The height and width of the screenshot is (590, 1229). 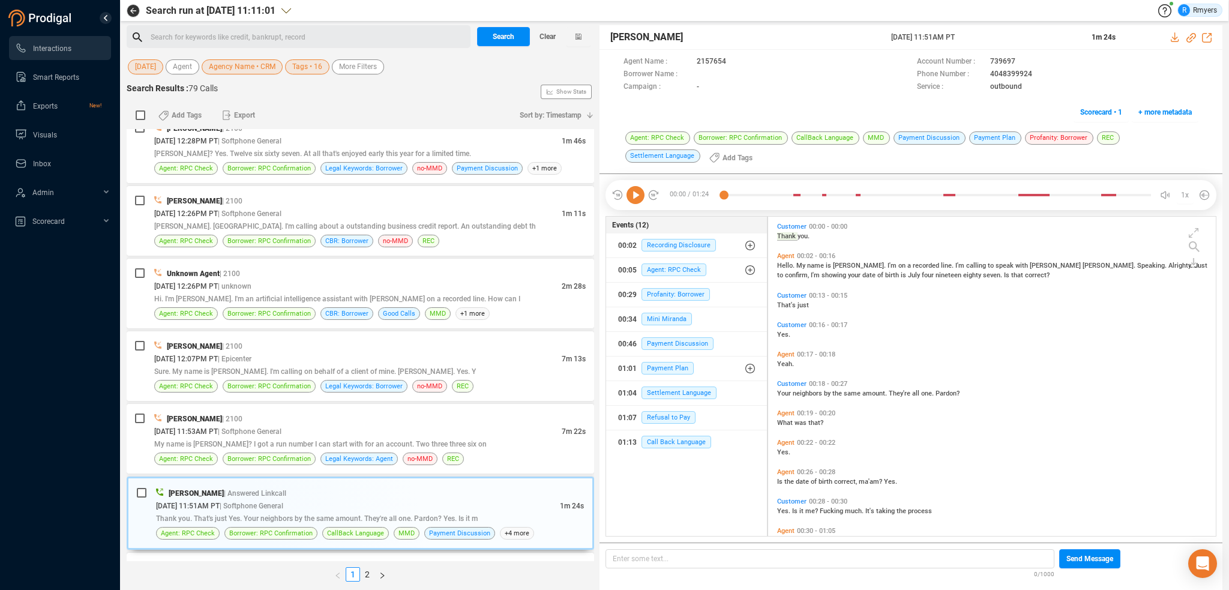 What do you see at coordinates (828, 393) in the screenshot?
I see `span: by` at bounding box center [828, 393].